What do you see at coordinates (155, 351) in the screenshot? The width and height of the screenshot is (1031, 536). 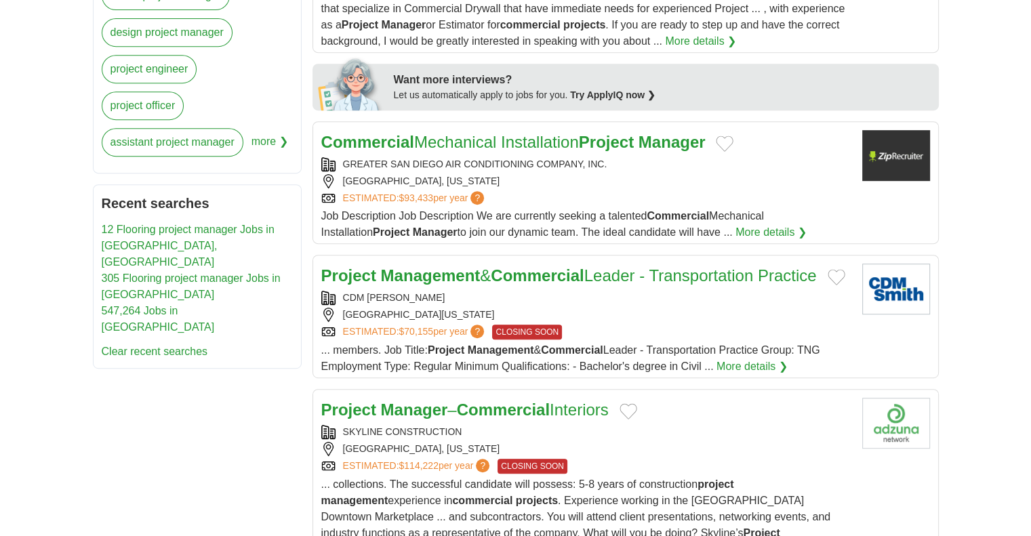 I see `a: Clear recent searches` at bounding box center [155, 351].